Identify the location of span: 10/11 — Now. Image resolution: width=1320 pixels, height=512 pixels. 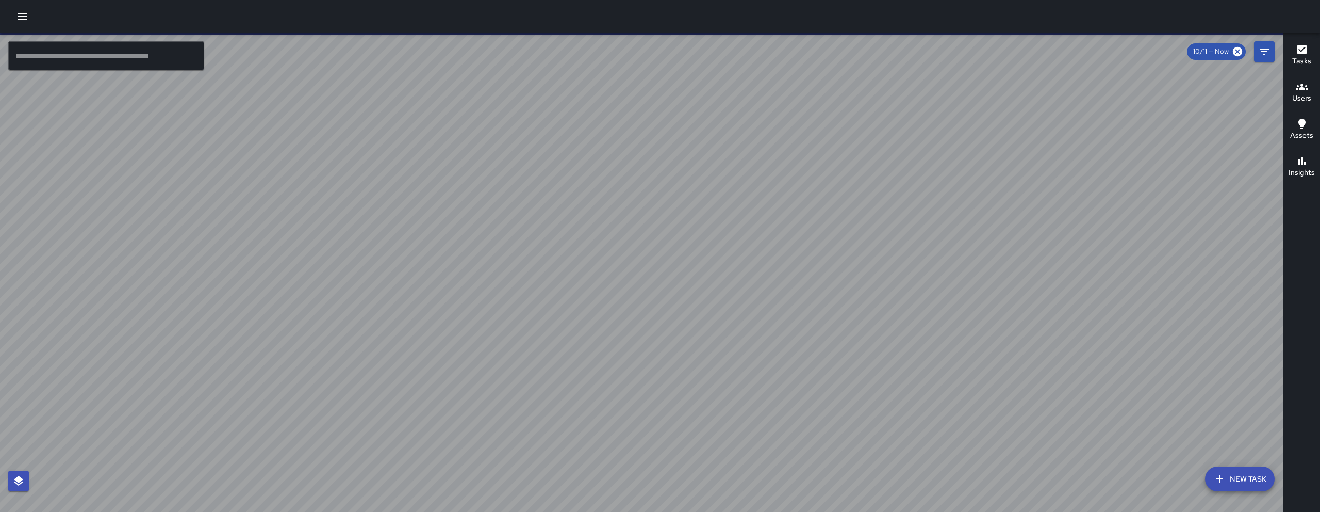
(1211, 52).